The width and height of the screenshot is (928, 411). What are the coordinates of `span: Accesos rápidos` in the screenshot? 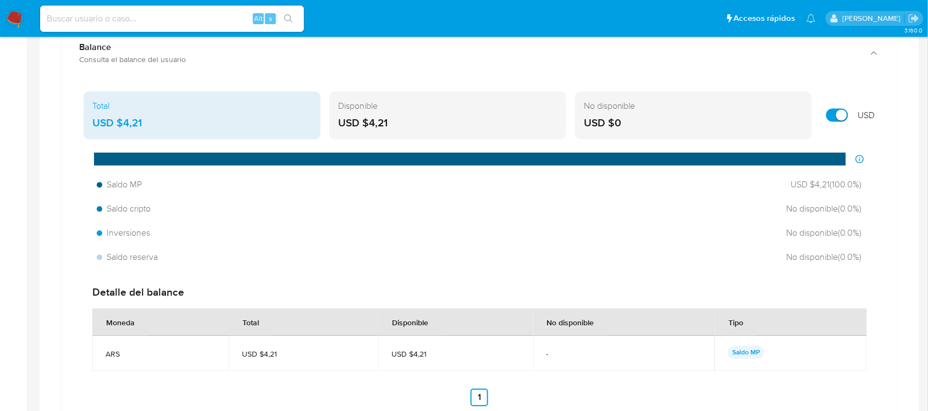 It's located at (764, 18).